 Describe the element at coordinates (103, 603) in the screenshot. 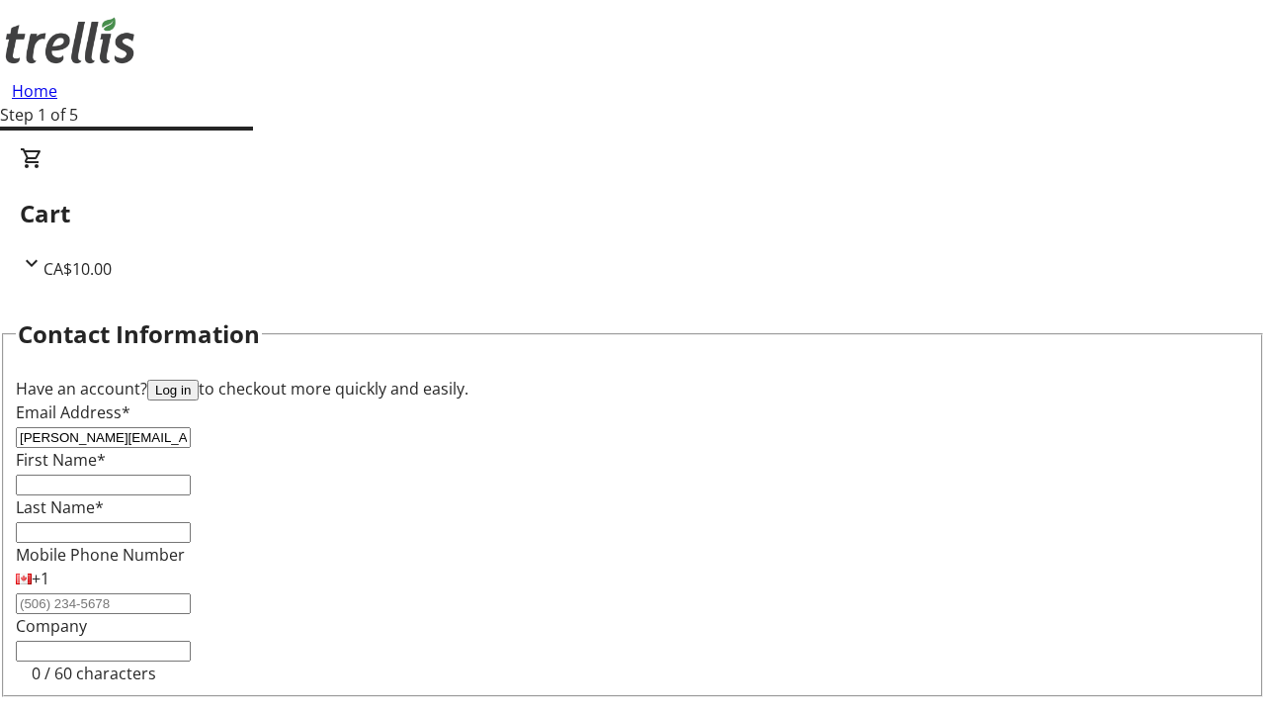

I see `input: (506) 234-5678` at that location.